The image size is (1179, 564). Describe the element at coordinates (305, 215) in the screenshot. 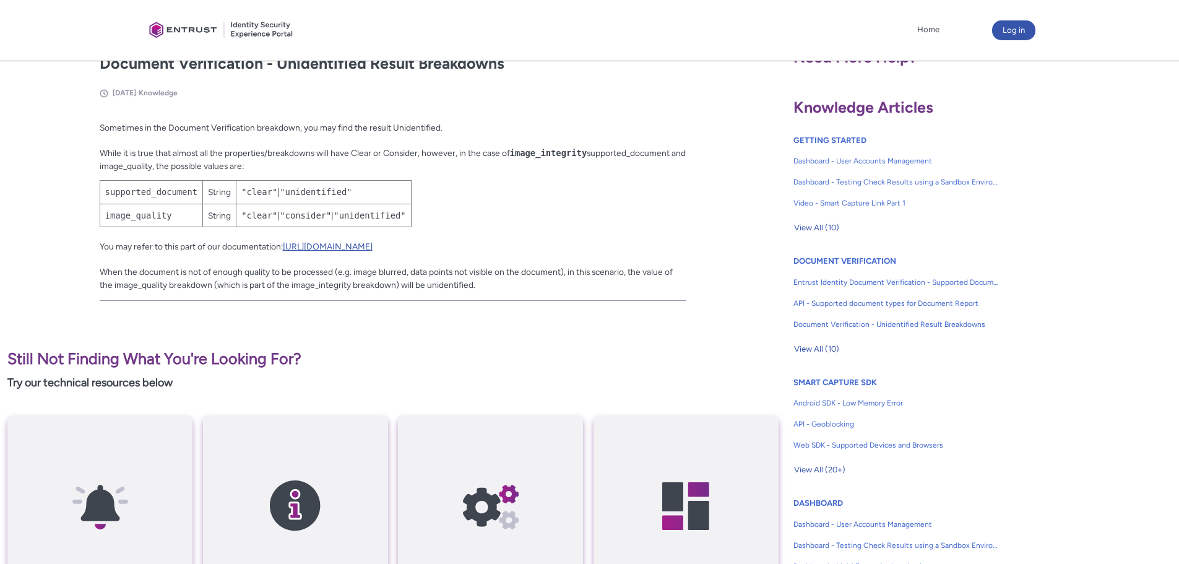

I see `code: "consider"` at that location.